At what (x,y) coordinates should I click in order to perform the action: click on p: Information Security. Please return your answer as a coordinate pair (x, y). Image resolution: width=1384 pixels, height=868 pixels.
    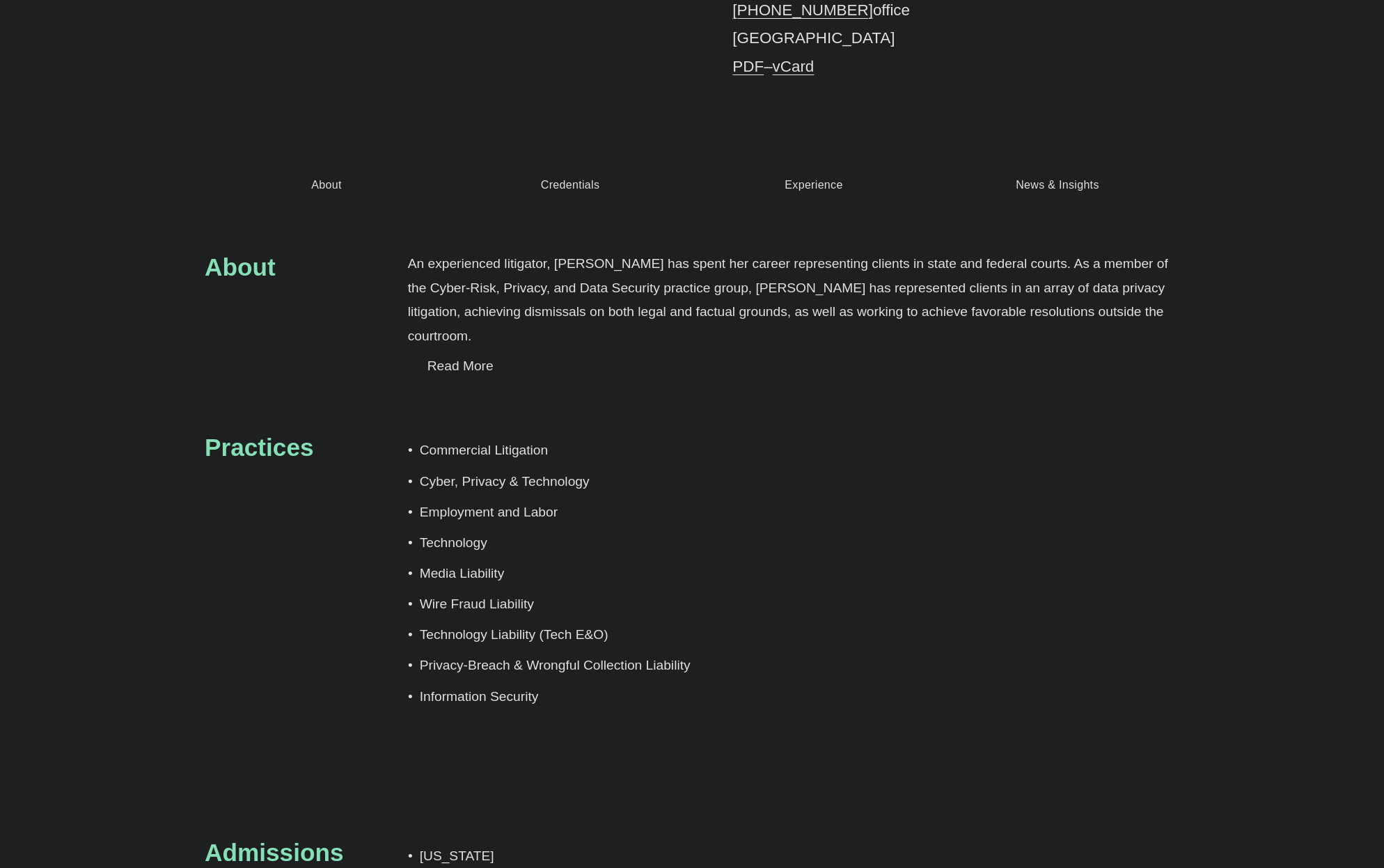
    Looking at the image, I should click on (555, 697).